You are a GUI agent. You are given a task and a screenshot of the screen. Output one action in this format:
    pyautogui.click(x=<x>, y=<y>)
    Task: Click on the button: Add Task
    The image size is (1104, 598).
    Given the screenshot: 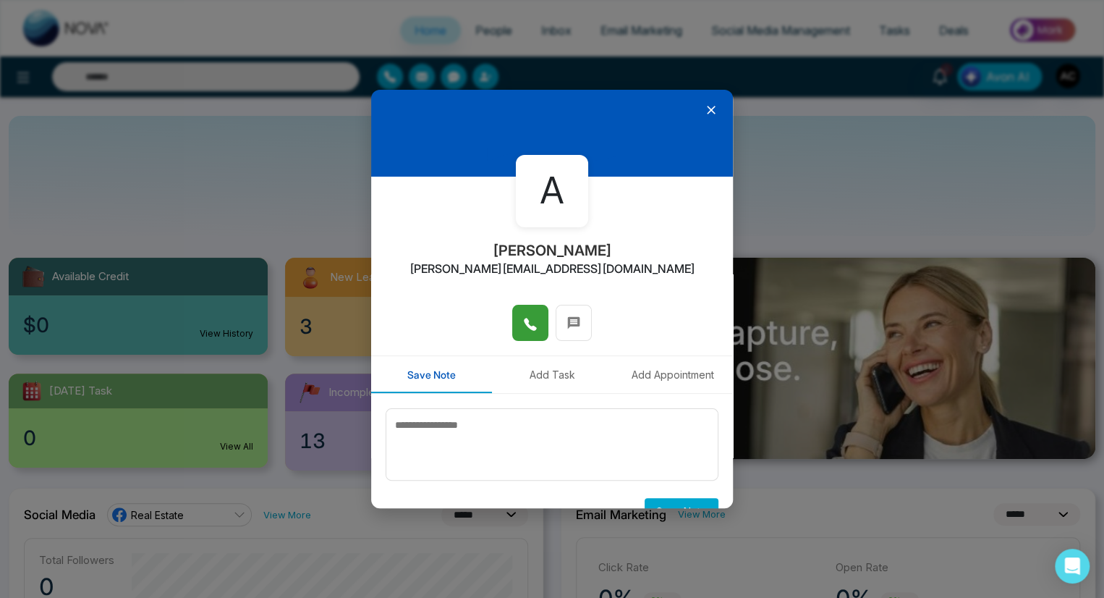 What is the action you would take?
    pyautogui.click(x=552, y=374)
    